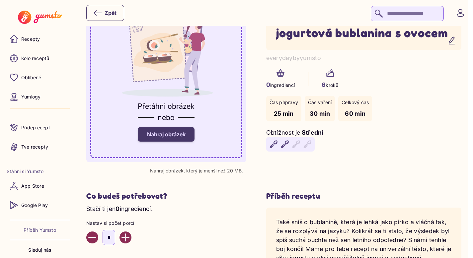  Describe the element at coordinates (40, 250) in the screenshot. I see `p: Sleduj nás` at that location.